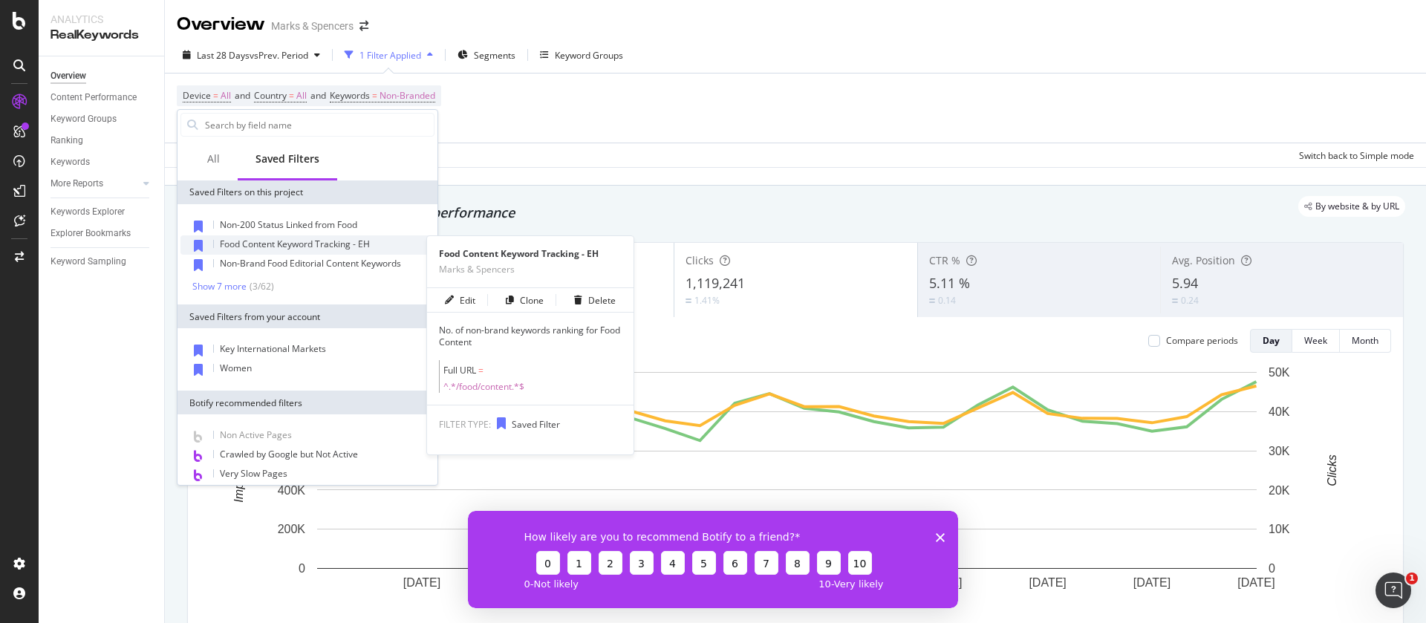 The height and width of the screenshot is (623, 1426). Describe the element at coordinates (68, 76) in the screenshot. I see `div: Overview` at that location.